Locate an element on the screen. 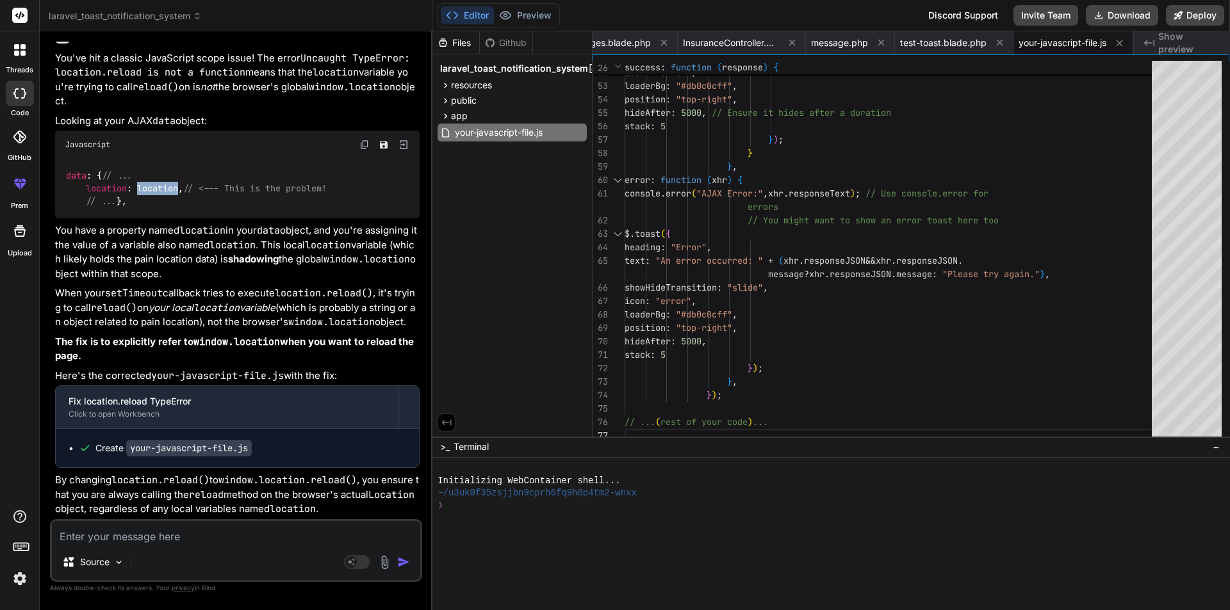 This screenshot has width=1230, height=610. img: copy is located at coordinates (364, 145).